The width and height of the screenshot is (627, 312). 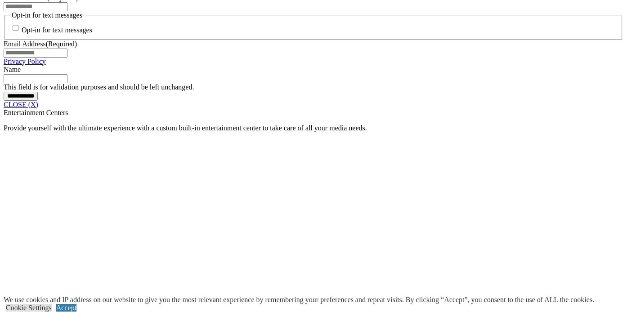 What do you see at coordinates (299, 300) in the screenshot?
I see `div: We use cookies and IP address on our website to give you the most relevant experience by remember...` at bounding box center [299, 300].